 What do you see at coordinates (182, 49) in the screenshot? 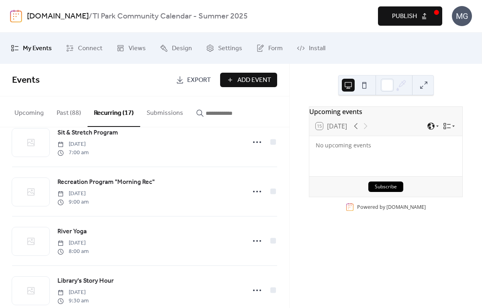
I see `span: Design` at bounding box center [182, 49].